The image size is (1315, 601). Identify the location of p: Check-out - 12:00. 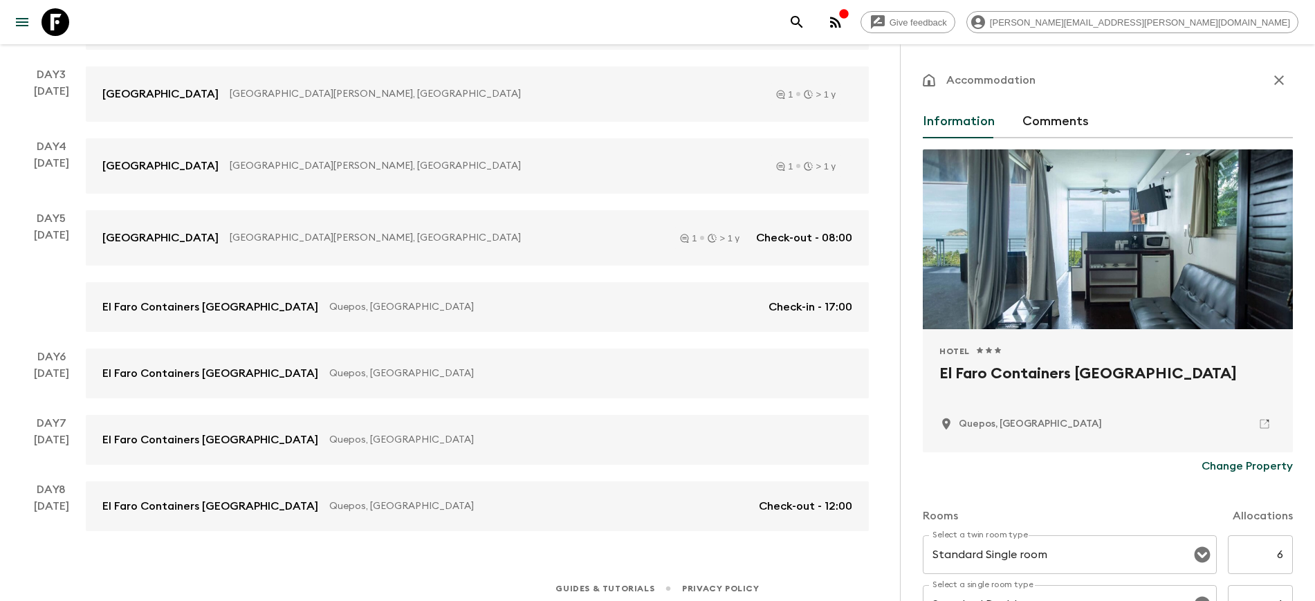
(805, 506).